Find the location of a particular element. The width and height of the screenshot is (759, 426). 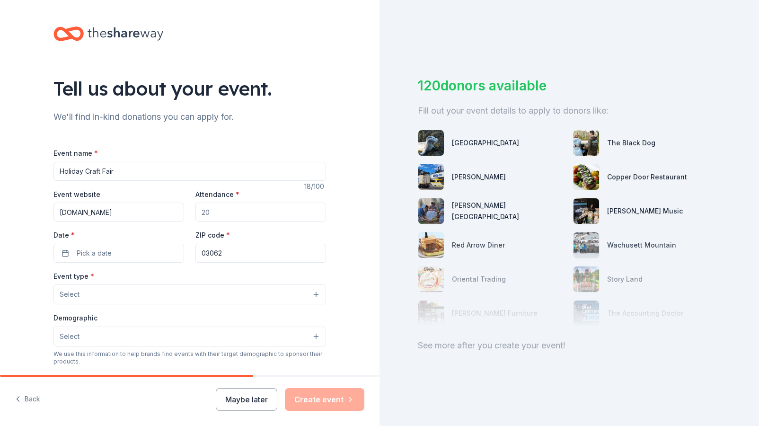

span: Pick a date is located at coordinates (94, 253).